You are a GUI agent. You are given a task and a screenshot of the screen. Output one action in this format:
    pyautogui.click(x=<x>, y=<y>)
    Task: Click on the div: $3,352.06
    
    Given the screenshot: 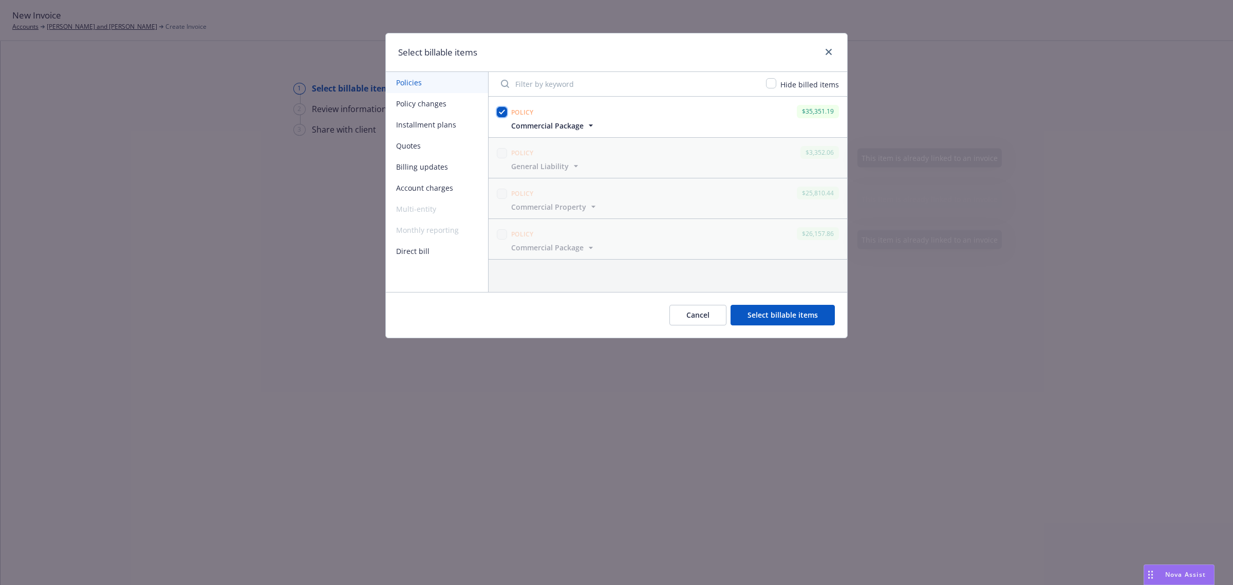 What is the action you would take?
    pyautogui.click(x=820, y=152)
    